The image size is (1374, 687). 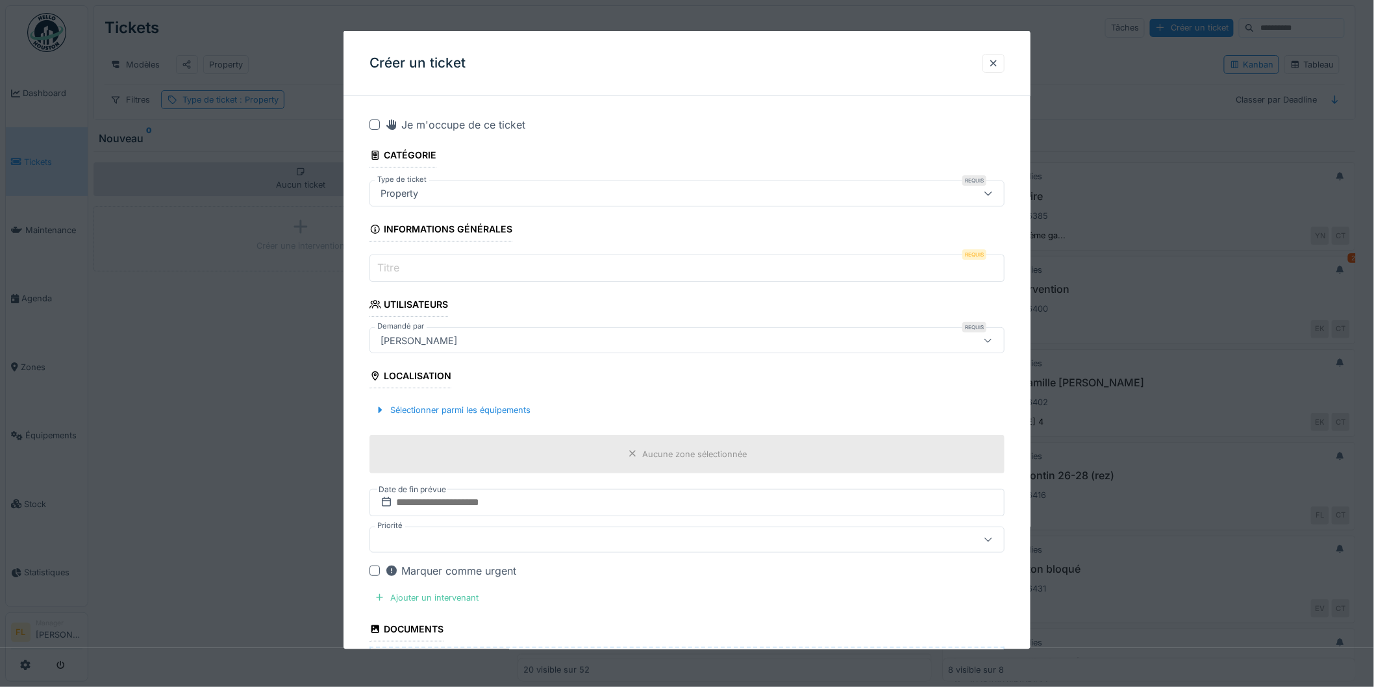 What do you see at coordinates (399, 194) in the screenshot?
I see `div: Property` at bounding box center [399, 194].